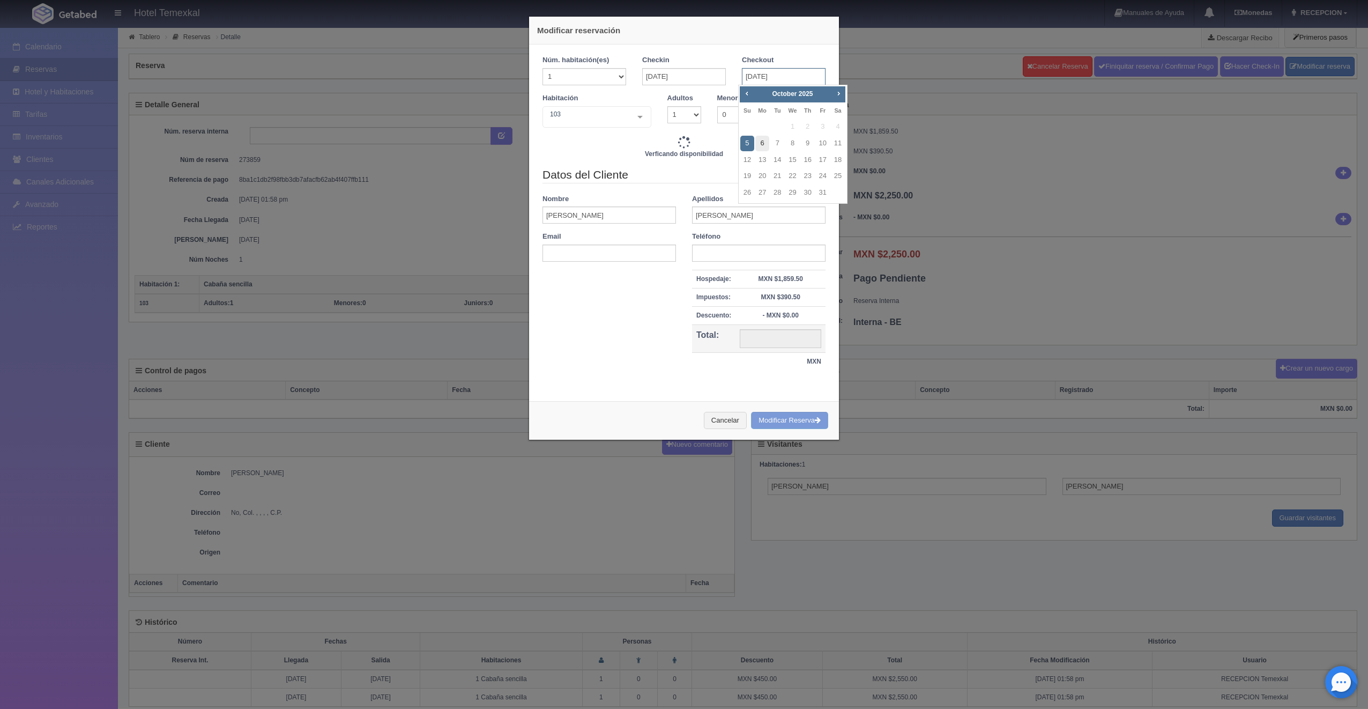 This screenshot has height=709, width=1368. What do you see at coordinates (747, 110) in the screenshot?
I see `span: Sunday` at bounding box center [747, 110].